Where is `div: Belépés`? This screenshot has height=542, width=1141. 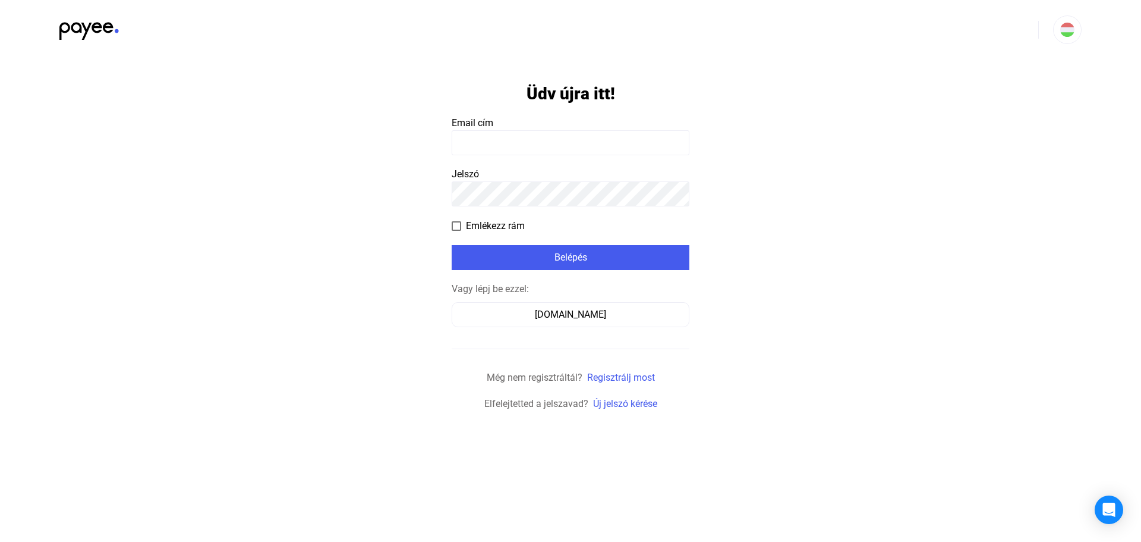 div: Belépés is located at coordinates (571, 257).